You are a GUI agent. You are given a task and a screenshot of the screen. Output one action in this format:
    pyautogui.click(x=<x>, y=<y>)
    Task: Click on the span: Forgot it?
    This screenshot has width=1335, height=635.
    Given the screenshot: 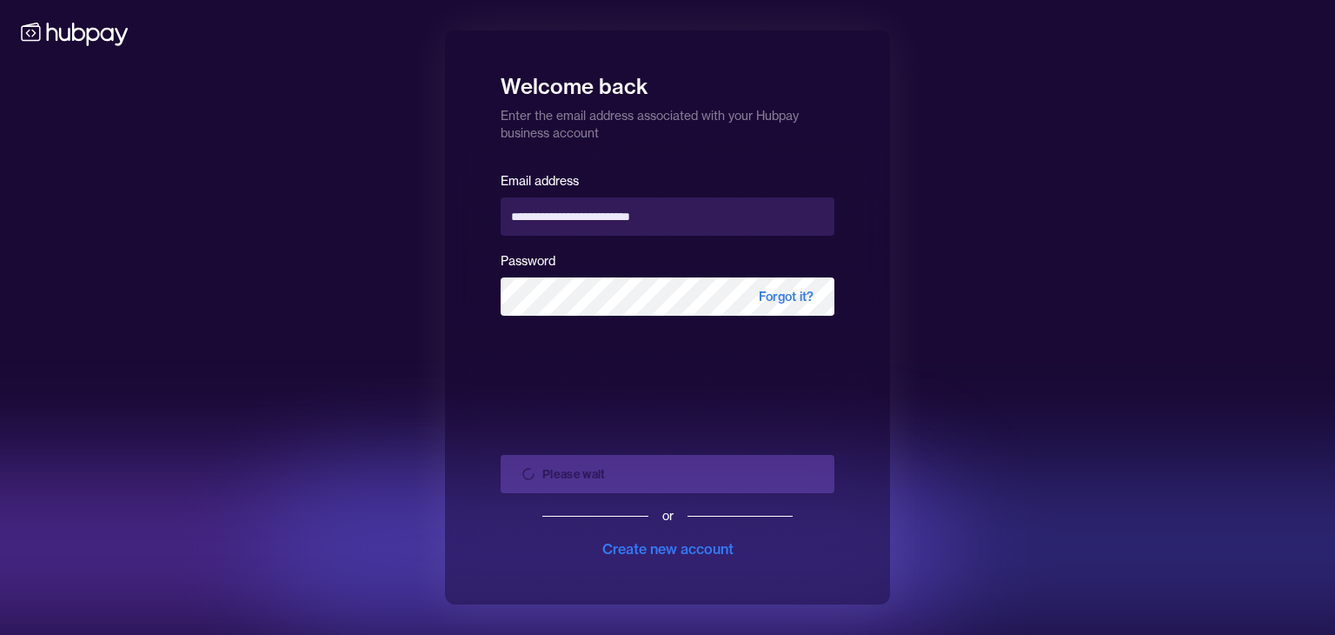 What is the action you would take?
    pyautogui.click(x=786, y=296)
    